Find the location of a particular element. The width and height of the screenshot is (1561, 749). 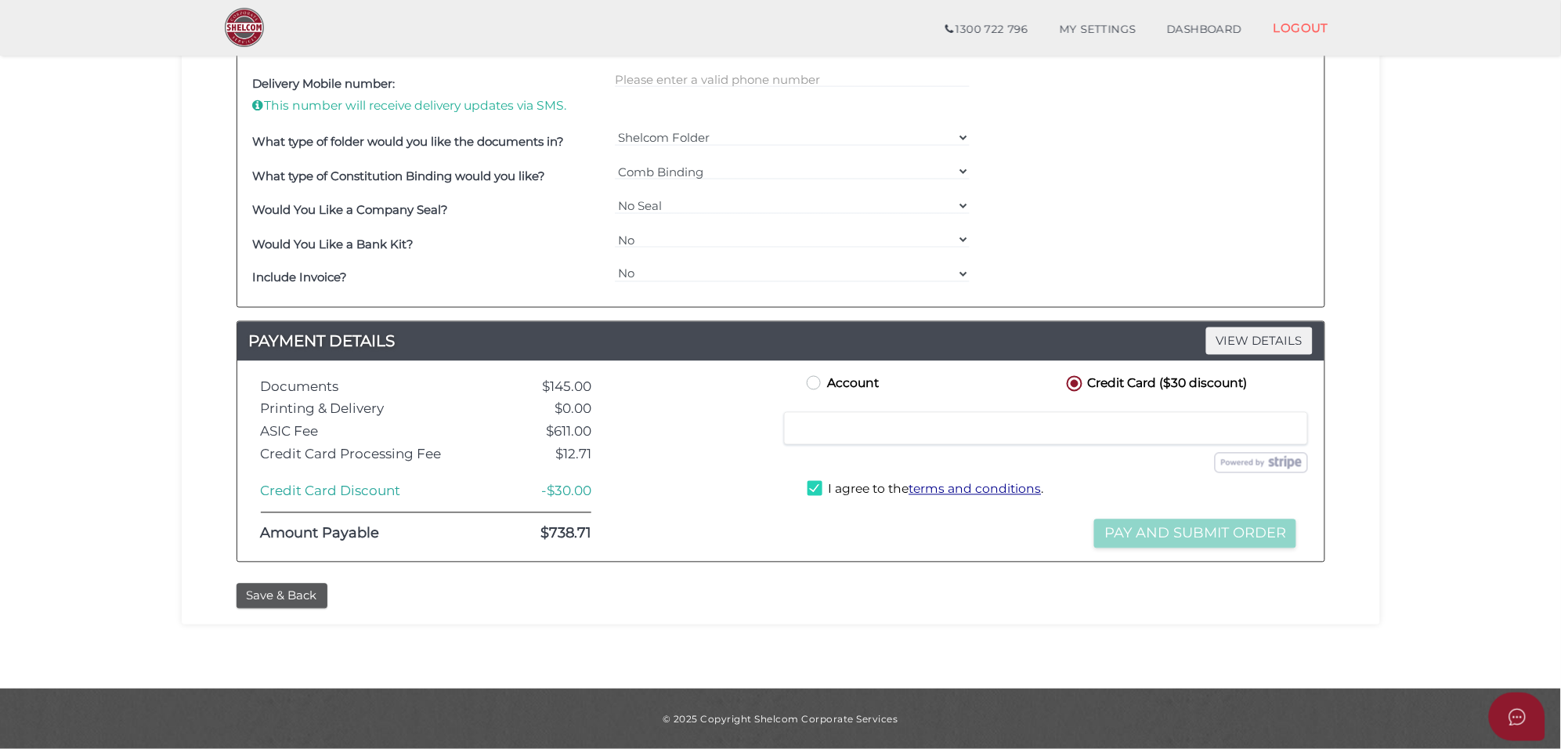

div: $12.71 is located at coordinates (540, 454).